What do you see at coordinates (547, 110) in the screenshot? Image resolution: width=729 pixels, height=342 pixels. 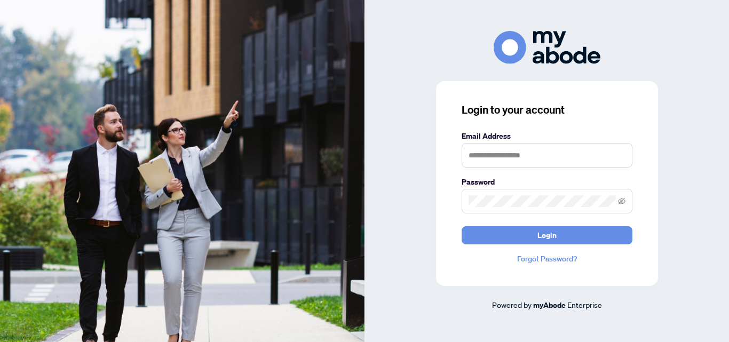 I see `h3: Login to your account` at bounding box center [547, 110].